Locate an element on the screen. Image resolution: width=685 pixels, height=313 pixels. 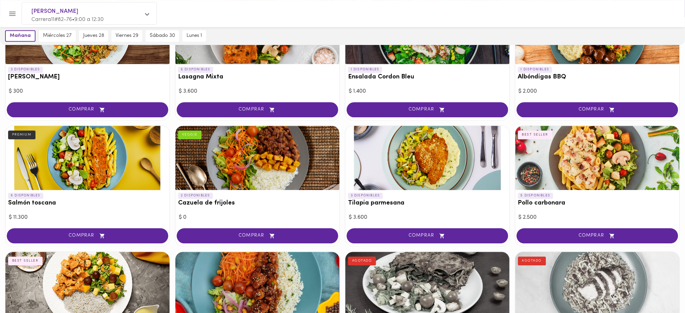
span: jueves 28 is located at coordinates (94, 36).